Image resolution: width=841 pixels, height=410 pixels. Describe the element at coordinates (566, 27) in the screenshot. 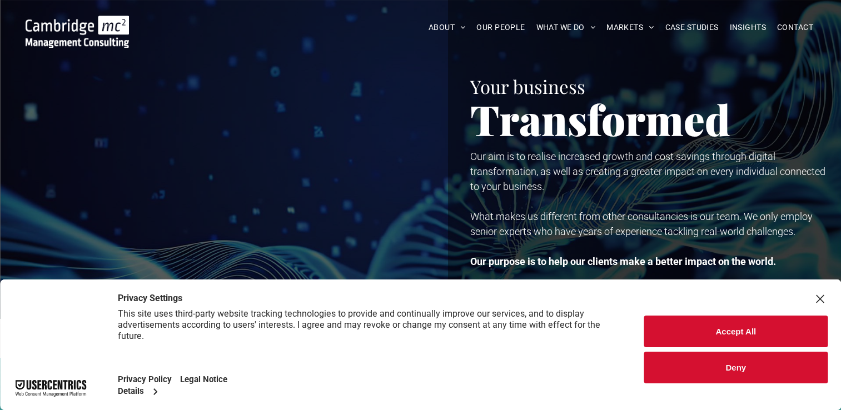

I see `a: WHAT WE DO` at that location.